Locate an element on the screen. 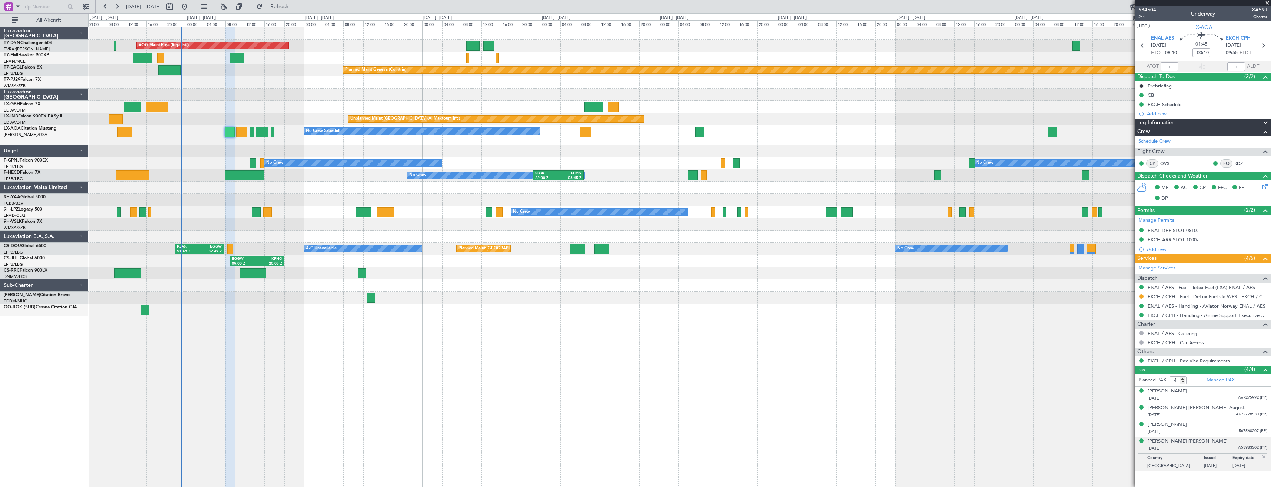 Image resolution: width=1271 pixels, height=487 pixels. span: Refresh is located at coordinates (280, 7).